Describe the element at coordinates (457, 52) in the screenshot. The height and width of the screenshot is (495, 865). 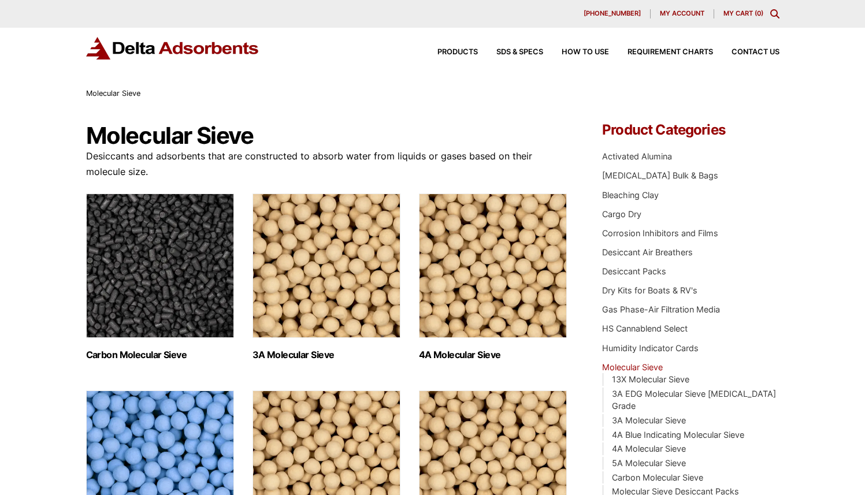
I see `span: Products` at that location.